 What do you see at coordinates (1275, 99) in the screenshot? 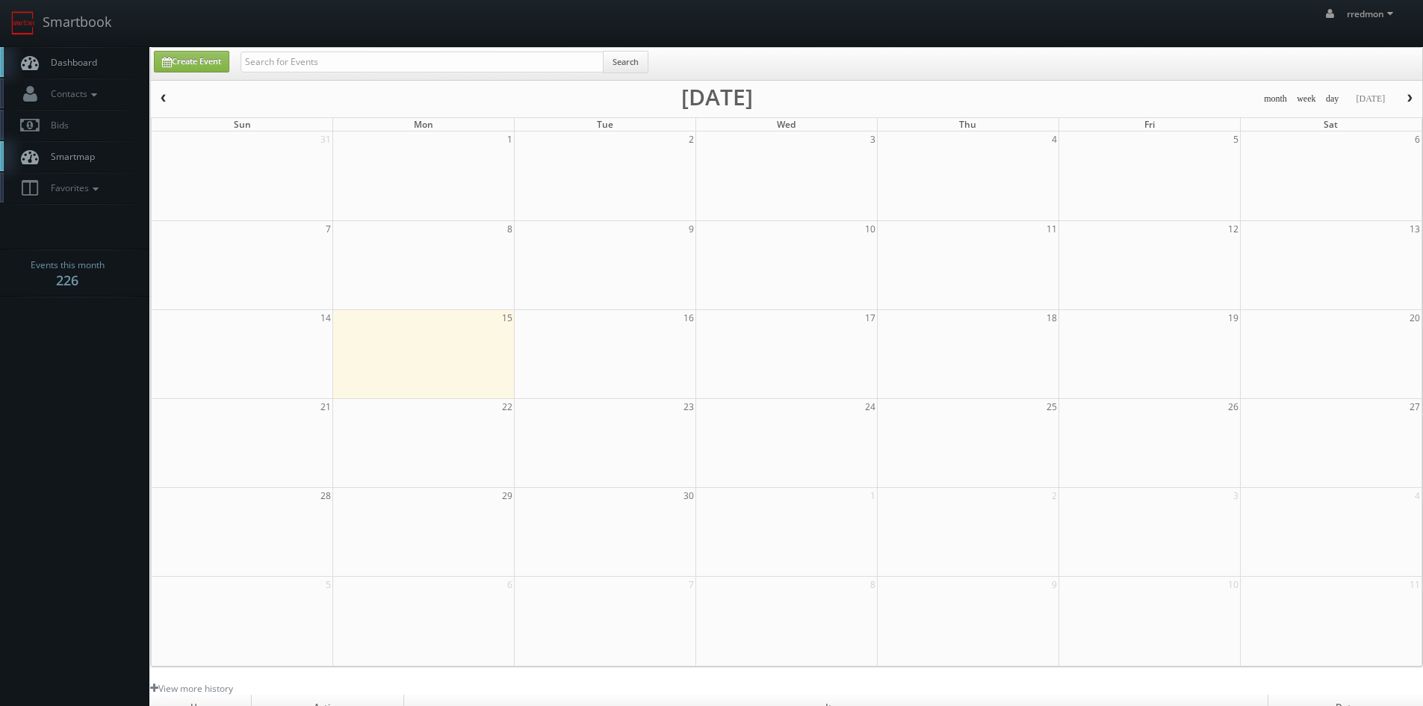
I see `button: month` at bounding box center [1275, 99].